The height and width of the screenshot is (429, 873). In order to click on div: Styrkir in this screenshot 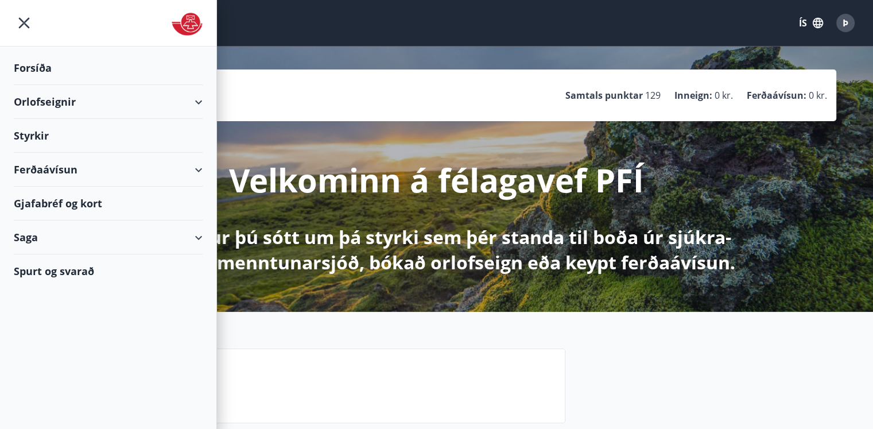, I will do `click(108, 136)`.